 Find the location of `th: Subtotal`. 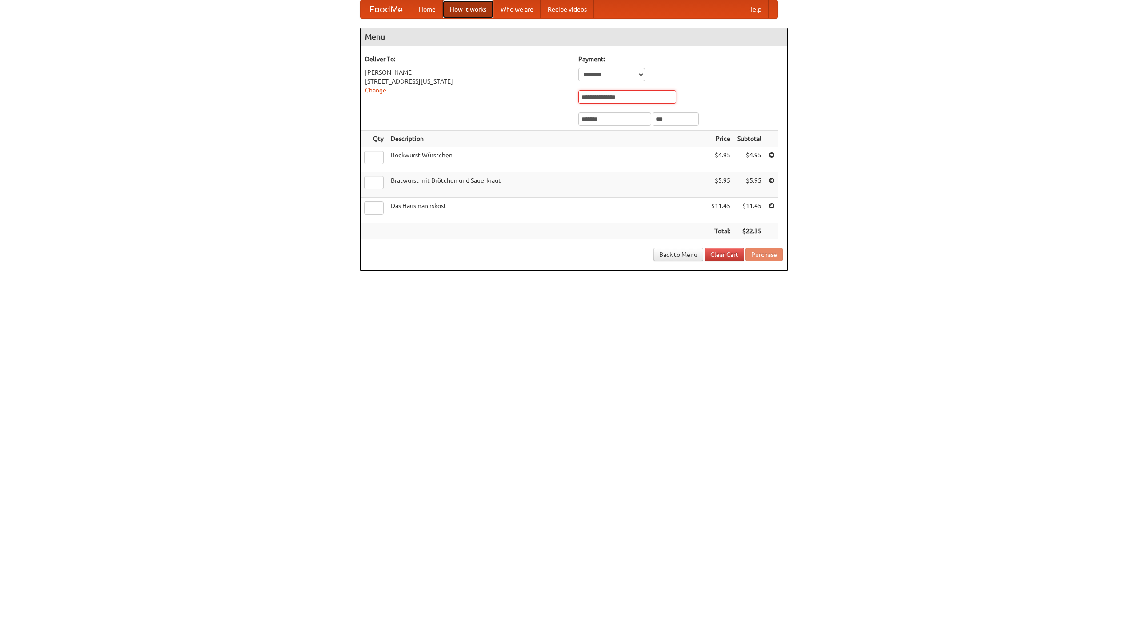

th: Subtotal is located at coordinates (750, 139).